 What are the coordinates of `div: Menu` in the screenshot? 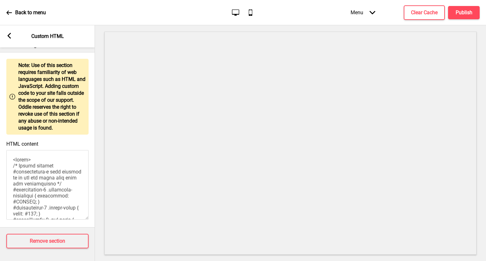 It's located at (363, 12).